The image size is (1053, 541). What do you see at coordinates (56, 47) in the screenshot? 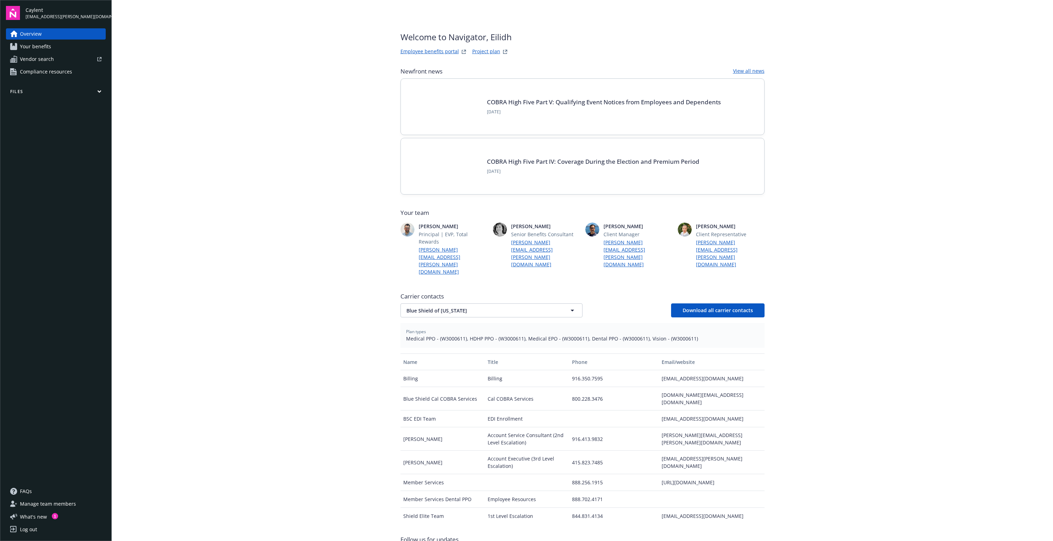
I see `a: Your benefits` at bounding box center [56, 47].